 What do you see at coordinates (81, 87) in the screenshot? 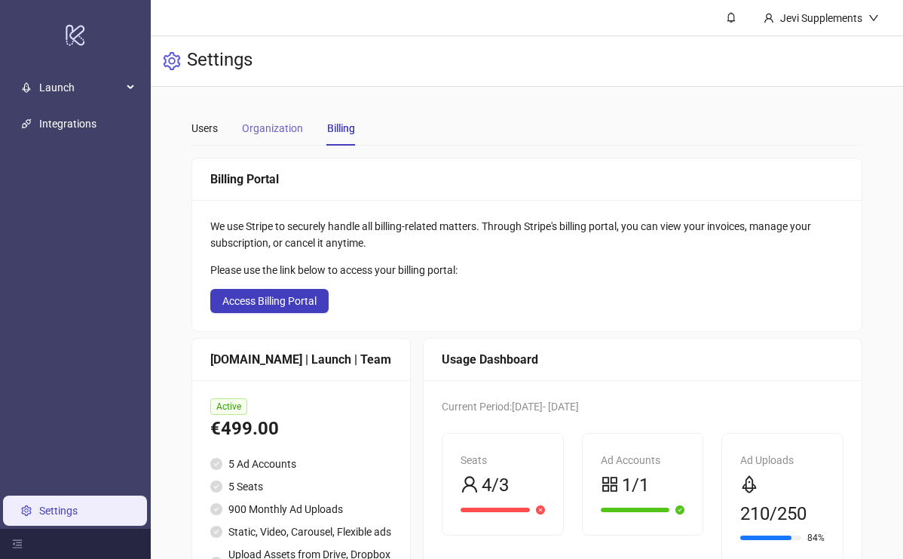
I see `span: Launch` at bounding box center [81, 87].